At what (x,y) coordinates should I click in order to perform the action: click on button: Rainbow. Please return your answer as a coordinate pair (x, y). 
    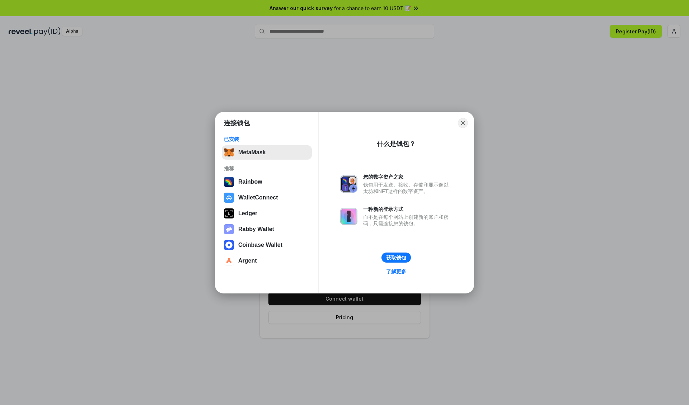
    Looking at the image, I should click on (267, 182).